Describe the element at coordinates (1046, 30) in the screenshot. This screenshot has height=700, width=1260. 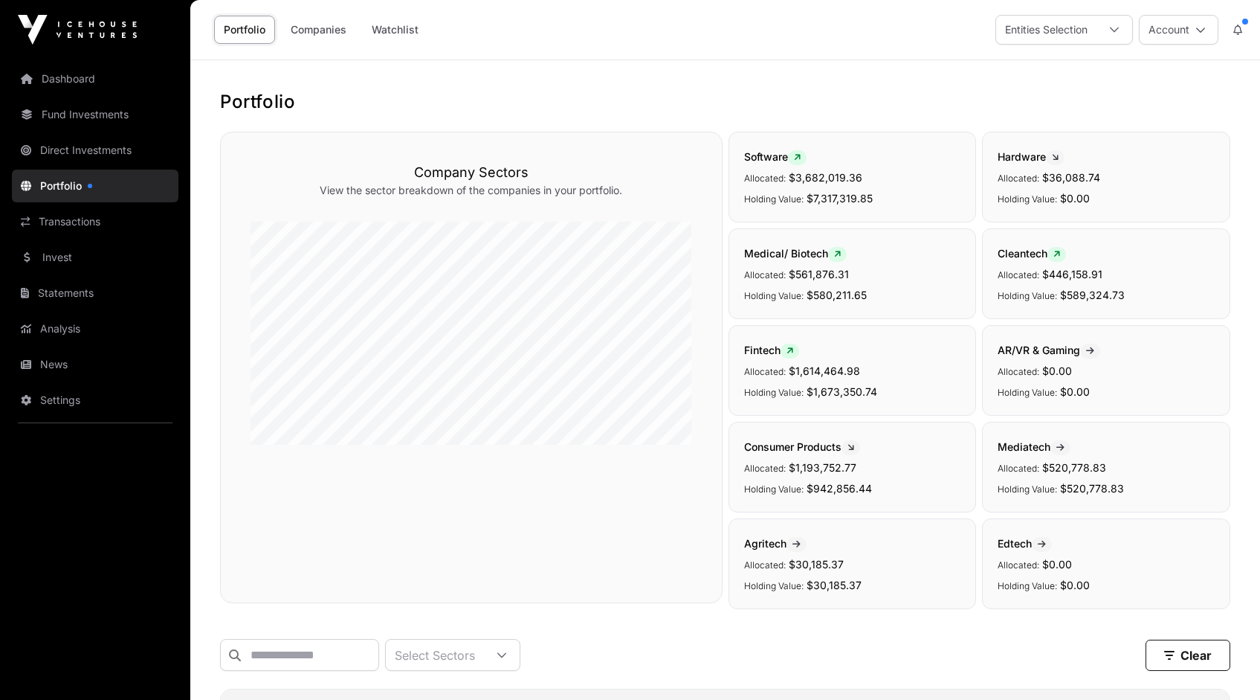
I see `div: Entities Selection` at that location.